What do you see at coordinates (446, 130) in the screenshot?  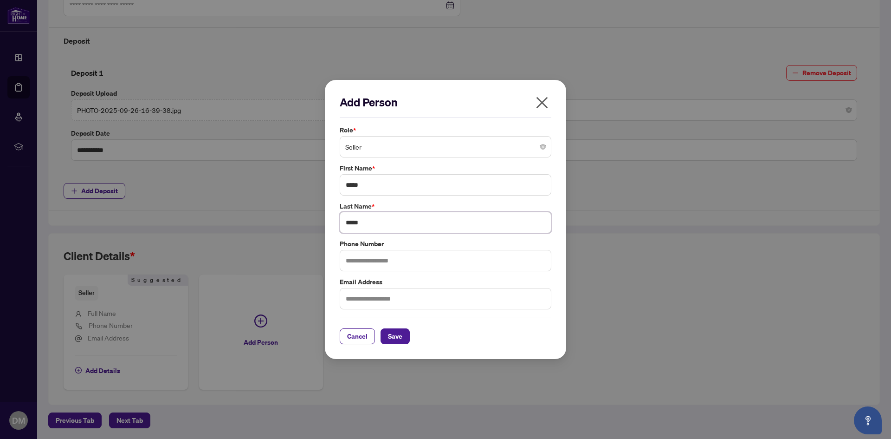 I see `label: Role` at bounding box center [446, 130].